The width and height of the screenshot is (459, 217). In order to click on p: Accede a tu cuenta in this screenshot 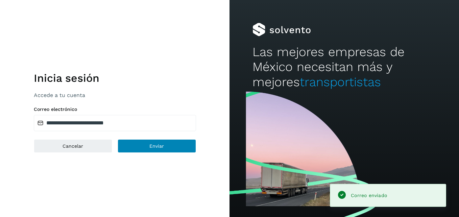, I will do `click(115, 95)`.